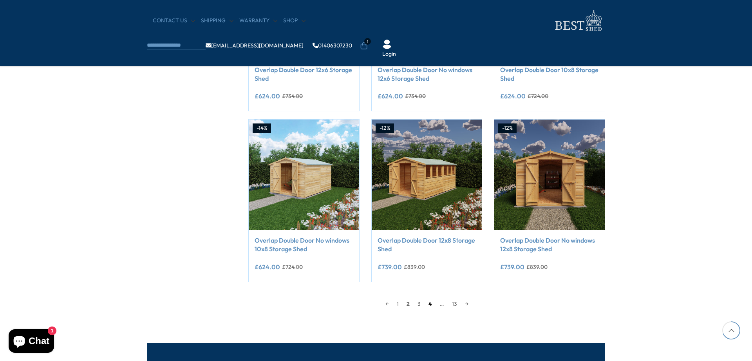 Image resolution: width=752 pixels, height=361 pixels. Describe the element at coordinates (427, 244) in the screenshot. I see `a: Overlap Double Door 12x8 Storage Shed` at that location.